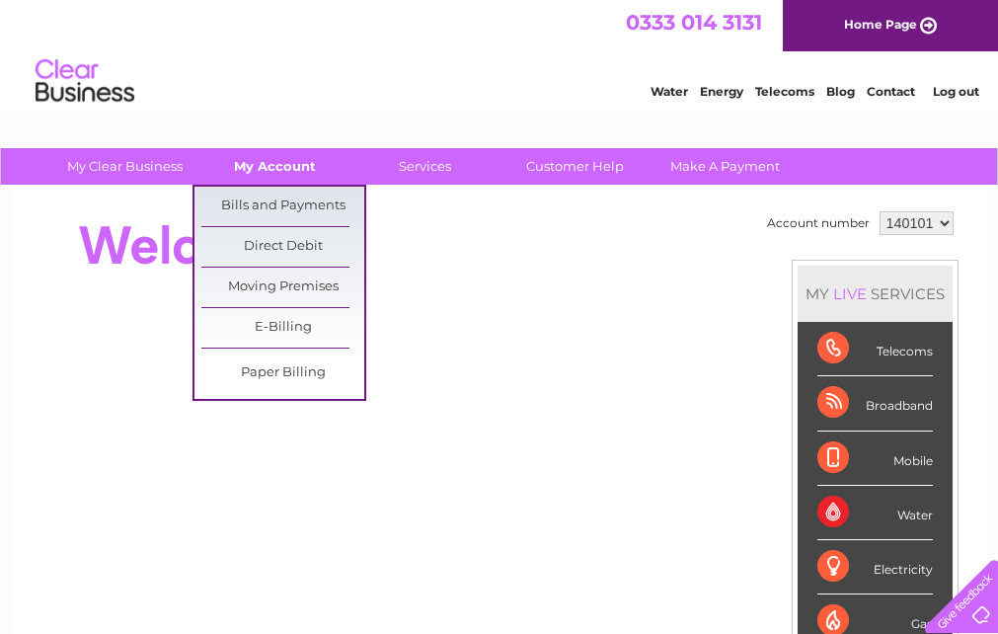 This screenshot has width=998, height=634. I want to click on div: Mobile, so click(875, 458).